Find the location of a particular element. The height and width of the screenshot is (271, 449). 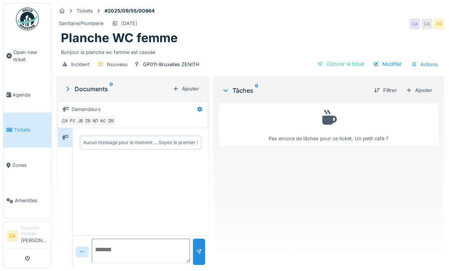

span: Open new ticket is located at coordinates (31, 56).